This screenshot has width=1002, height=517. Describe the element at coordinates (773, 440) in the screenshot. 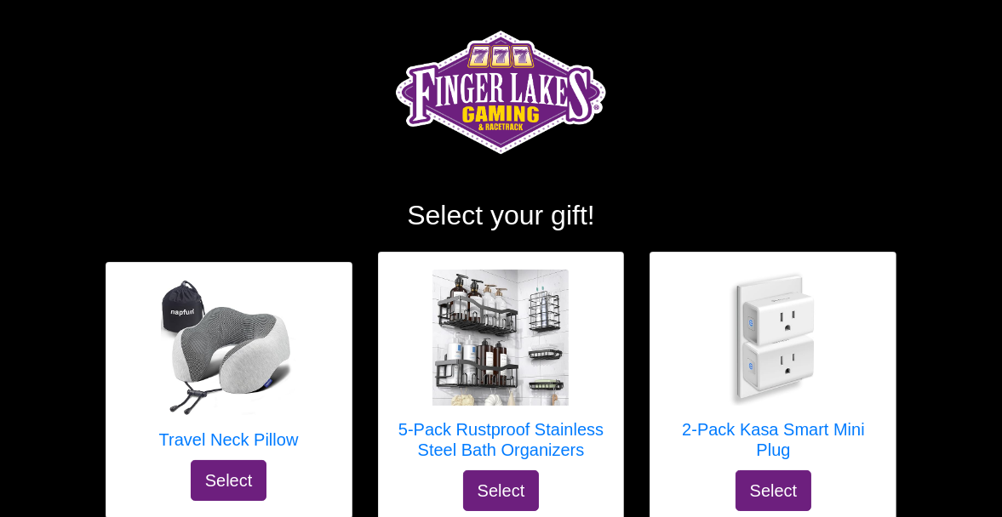

I see `h5: 2-Pack Kasa Smart Mini Plug` at that location.